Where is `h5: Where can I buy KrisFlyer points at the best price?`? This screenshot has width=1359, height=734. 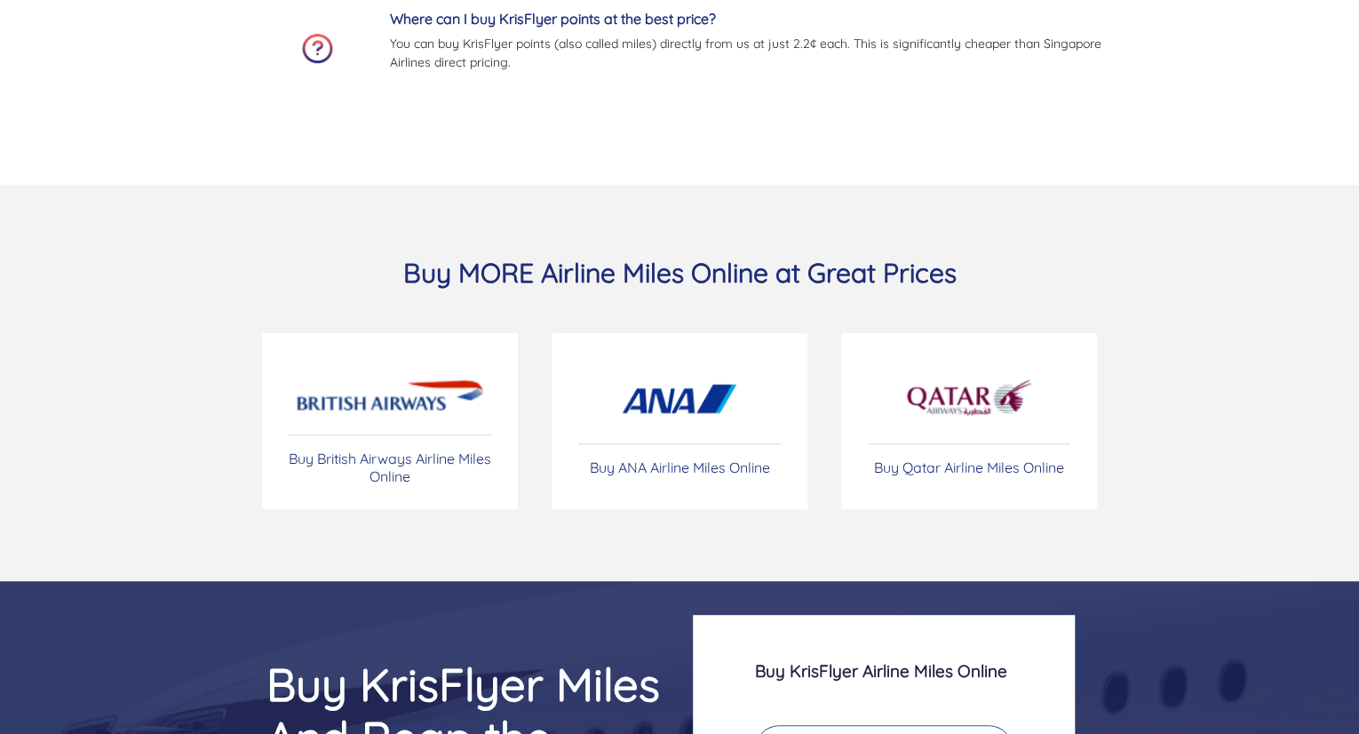 h5: Where can I buy KrisFlyer points at the best price? is located at coordinates (752, 19).